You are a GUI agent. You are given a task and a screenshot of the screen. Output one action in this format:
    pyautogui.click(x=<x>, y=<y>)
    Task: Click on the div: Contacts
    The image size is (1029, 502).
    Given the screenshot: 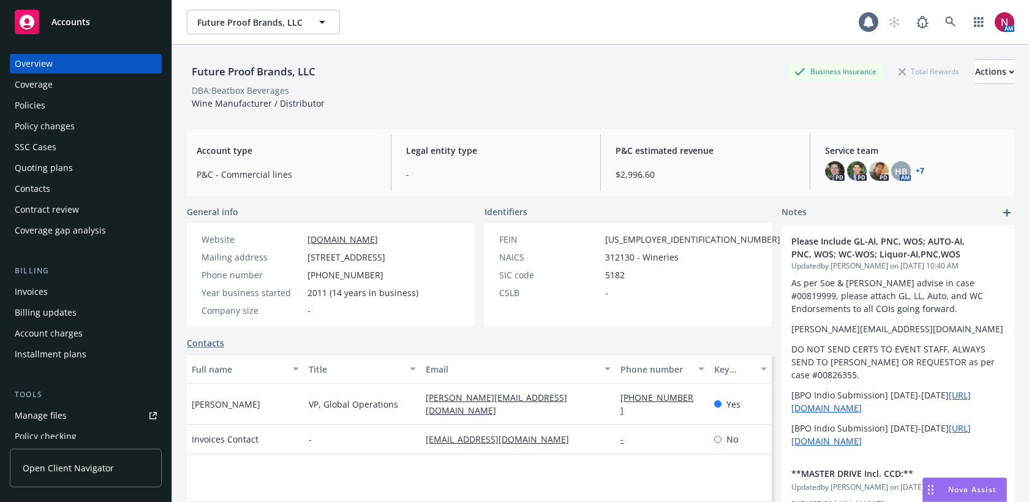 What is the action you would take?
    pyautogui.click(x=32, y=189)
    